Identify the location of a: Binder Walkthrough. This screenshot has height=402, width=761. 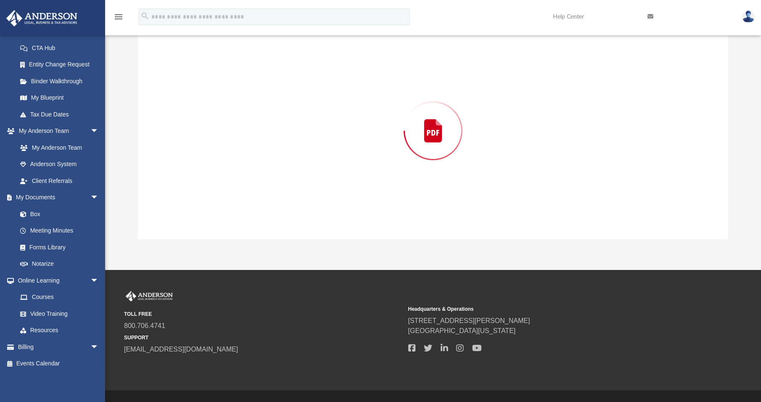
(61, 81).